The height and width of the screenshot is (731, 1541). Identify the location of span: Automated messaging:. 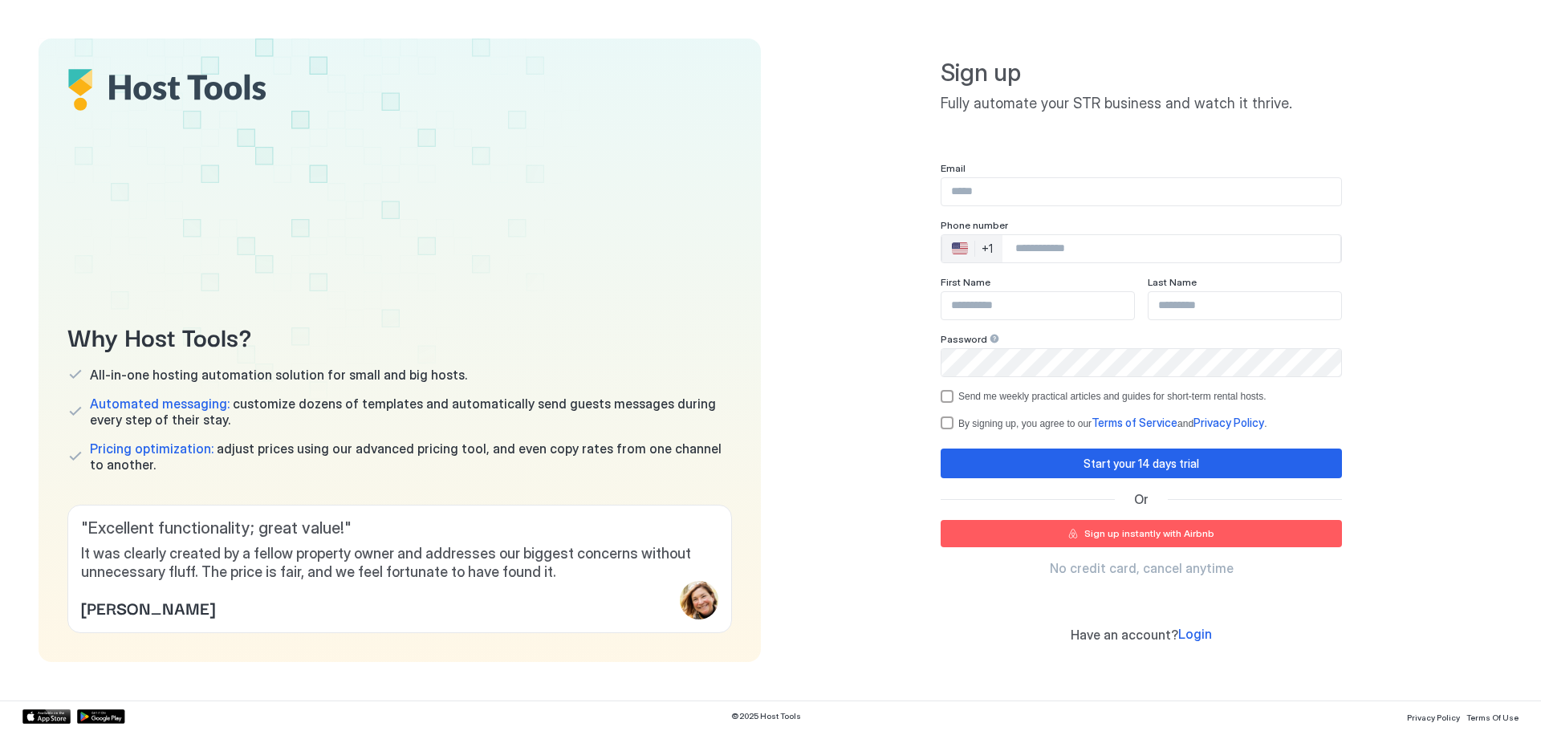
(160, 404).